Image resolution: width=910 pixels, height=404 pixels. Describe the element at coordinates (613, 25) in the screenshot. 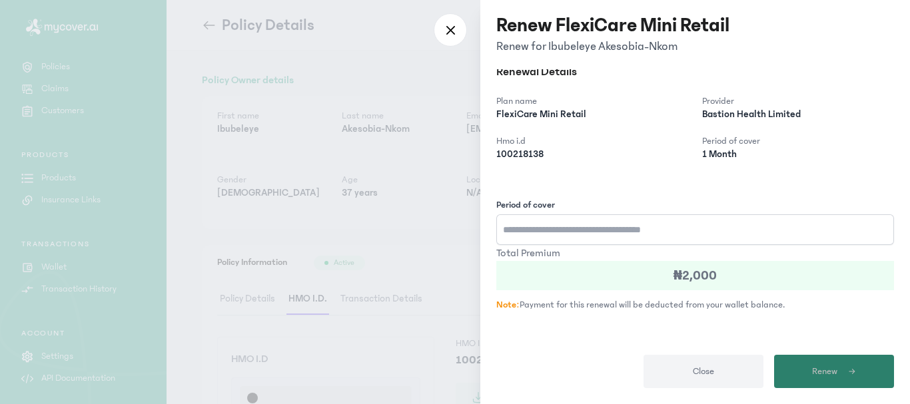

I see `h3: Renew FlexiCare Mini Retail` at that location.